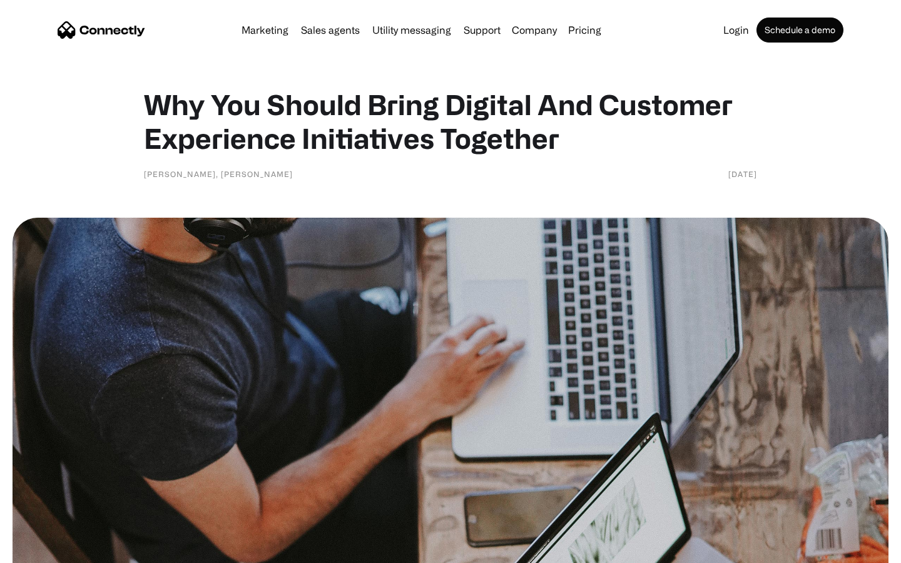 The height and width of the screenshot is (563, 901). Describe the element at coordinates (330, 30) in the screenshot. I see `a: Sales agents` at that location.